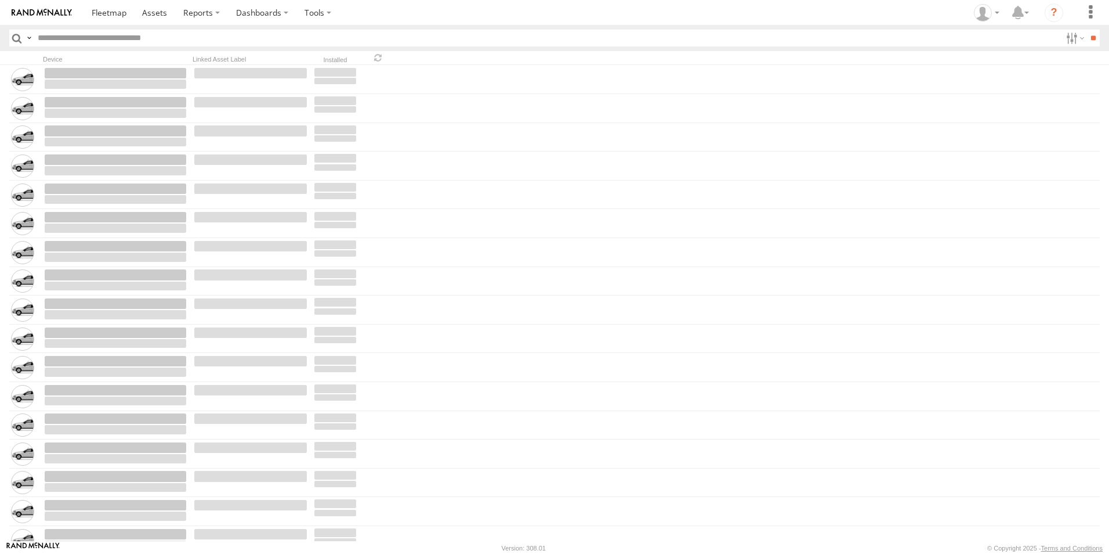  What do you see at coordinates (524, 548) in the screenshot?
I see `div: Version: 308.01` at bounding box center [524, 548].